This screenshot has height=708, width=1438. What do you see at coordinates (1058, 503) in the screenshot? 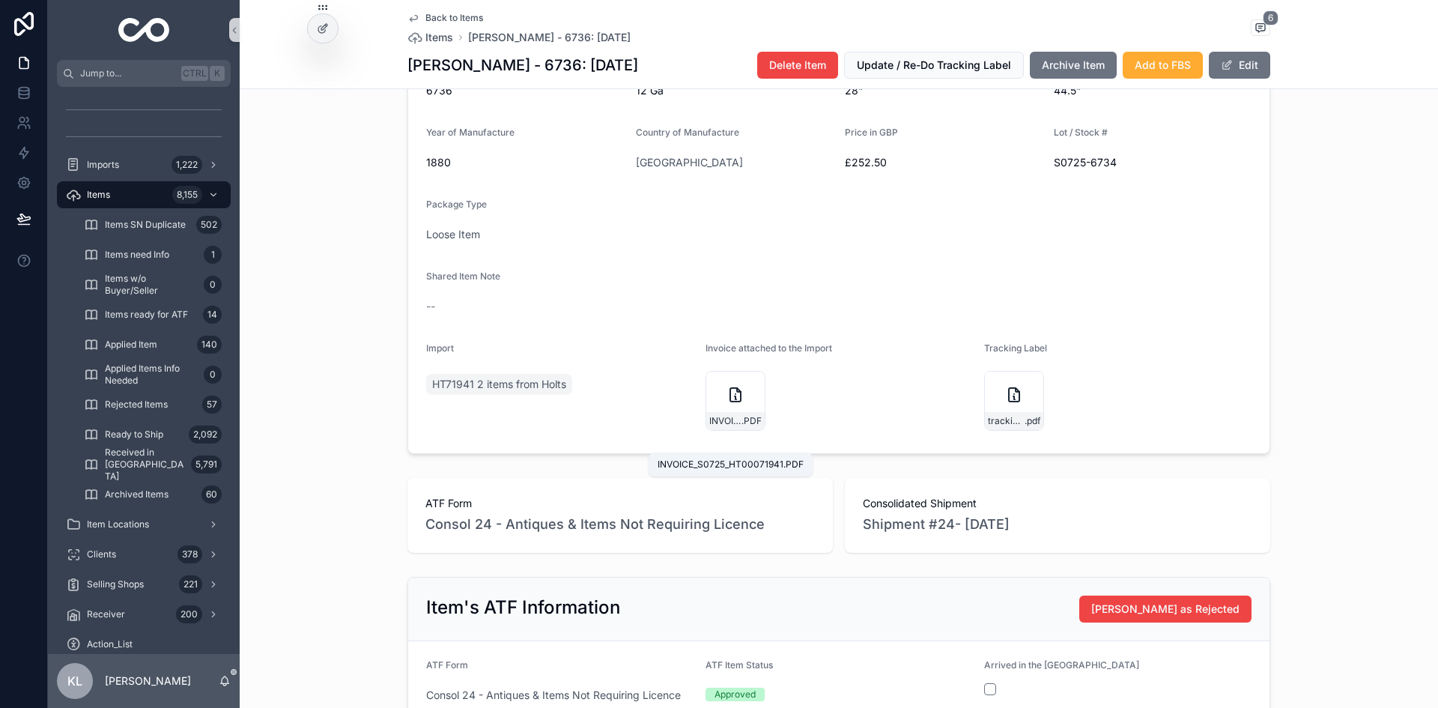
I see `span: Consolidated Shipment` at bounding box center [1058, 503].